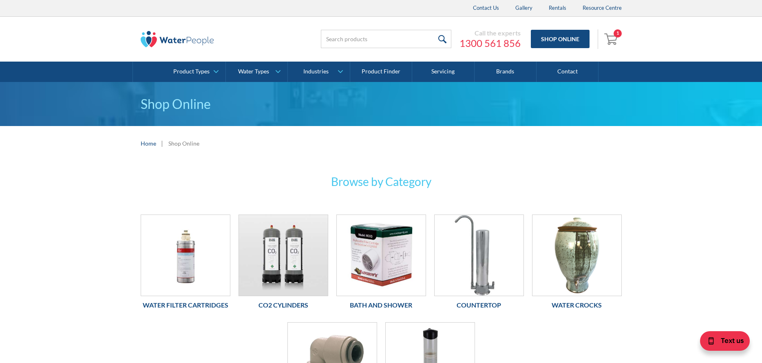  I want to click on a: Industries, so click(319, 72).